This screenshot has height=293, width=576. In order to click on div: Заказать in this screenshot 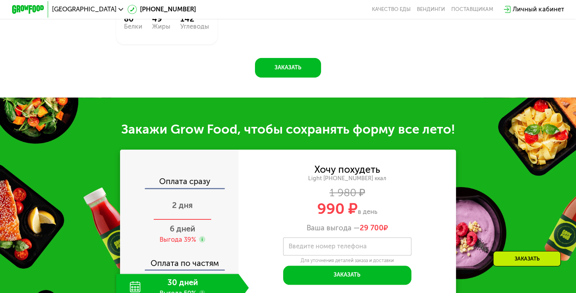, I will do `click(527, 258)`.